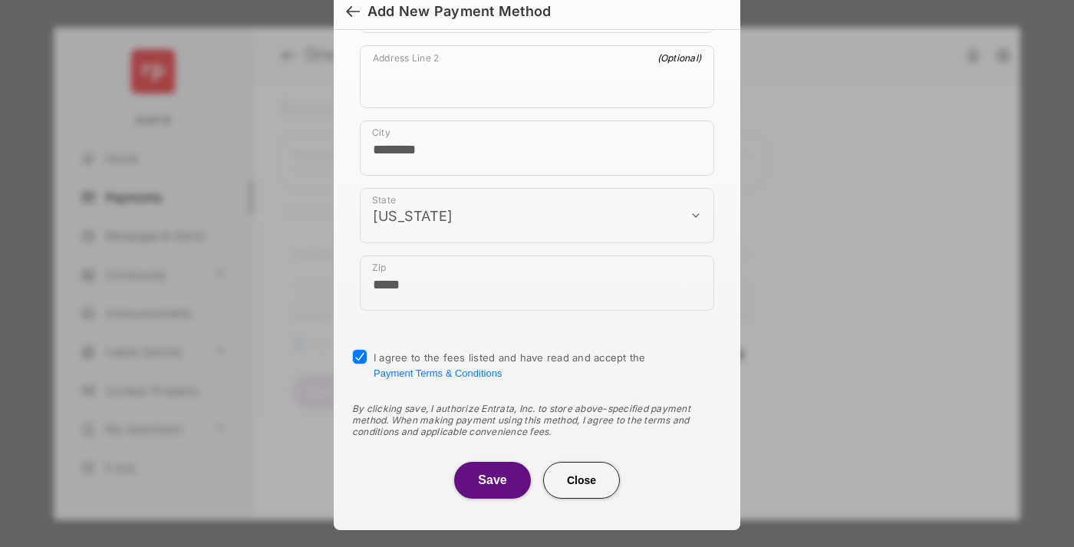  I want to click on div: payment_method_screening[postal_addresses][addressLine2], so click(537, 77).